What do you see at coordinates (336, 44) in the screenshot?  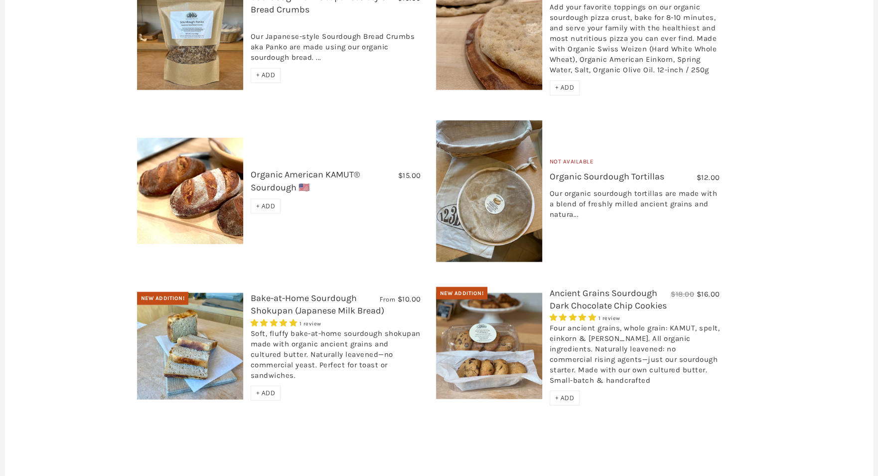 I see `div: Our Japanese-style Sourdough Bread Crumbs aka Panko are made using our organic sourdough bread. ...` at bounding box center [336, 44].